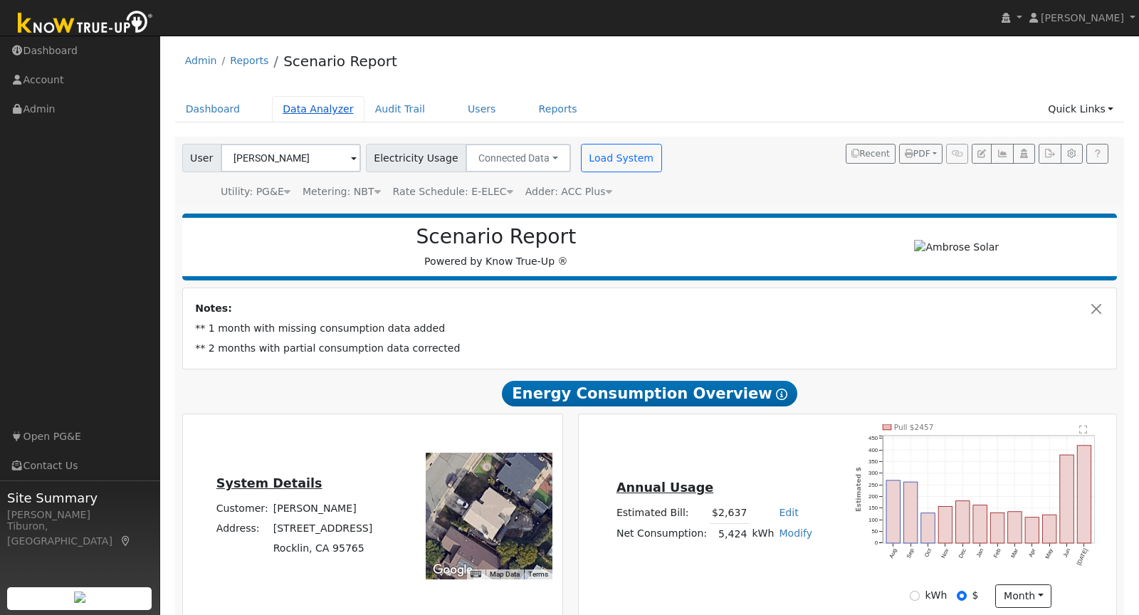 The width and height of the screenshot is (1139, 615). What do you see at coordinates (730, 513) in the screenshot?
I see `td: $2,637` at bounding box center [730, 513].